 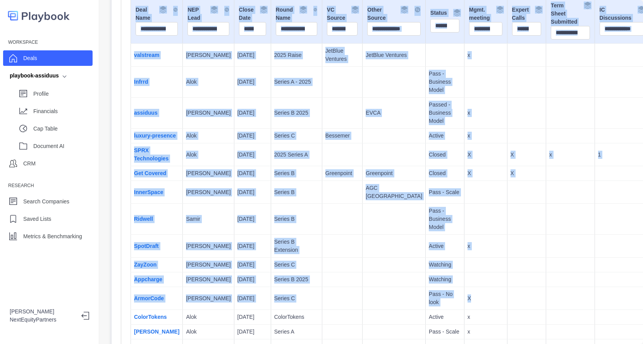 I want to click on a: Infrrd, so click(x=141, y=82).